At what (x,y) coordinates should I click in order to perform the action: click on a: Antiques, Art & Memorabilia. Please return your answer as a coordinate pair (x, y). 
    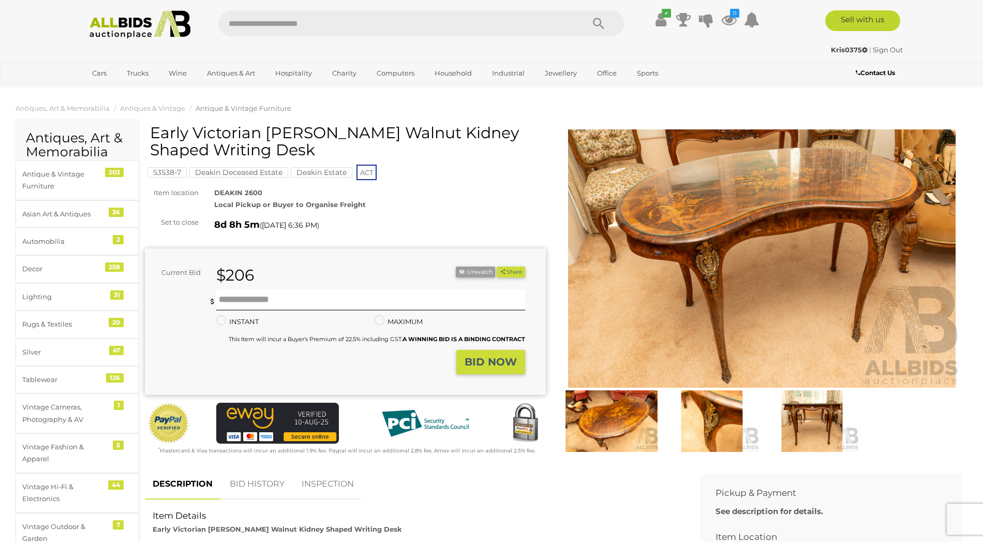
    Looking at the image, I should click on (63, 108).